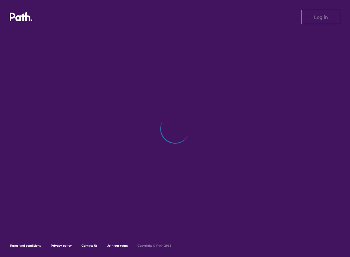 Image resolution: width=350 pixels, height=257 pixels. I want to click on a: Contact Us, so click(89, 245).